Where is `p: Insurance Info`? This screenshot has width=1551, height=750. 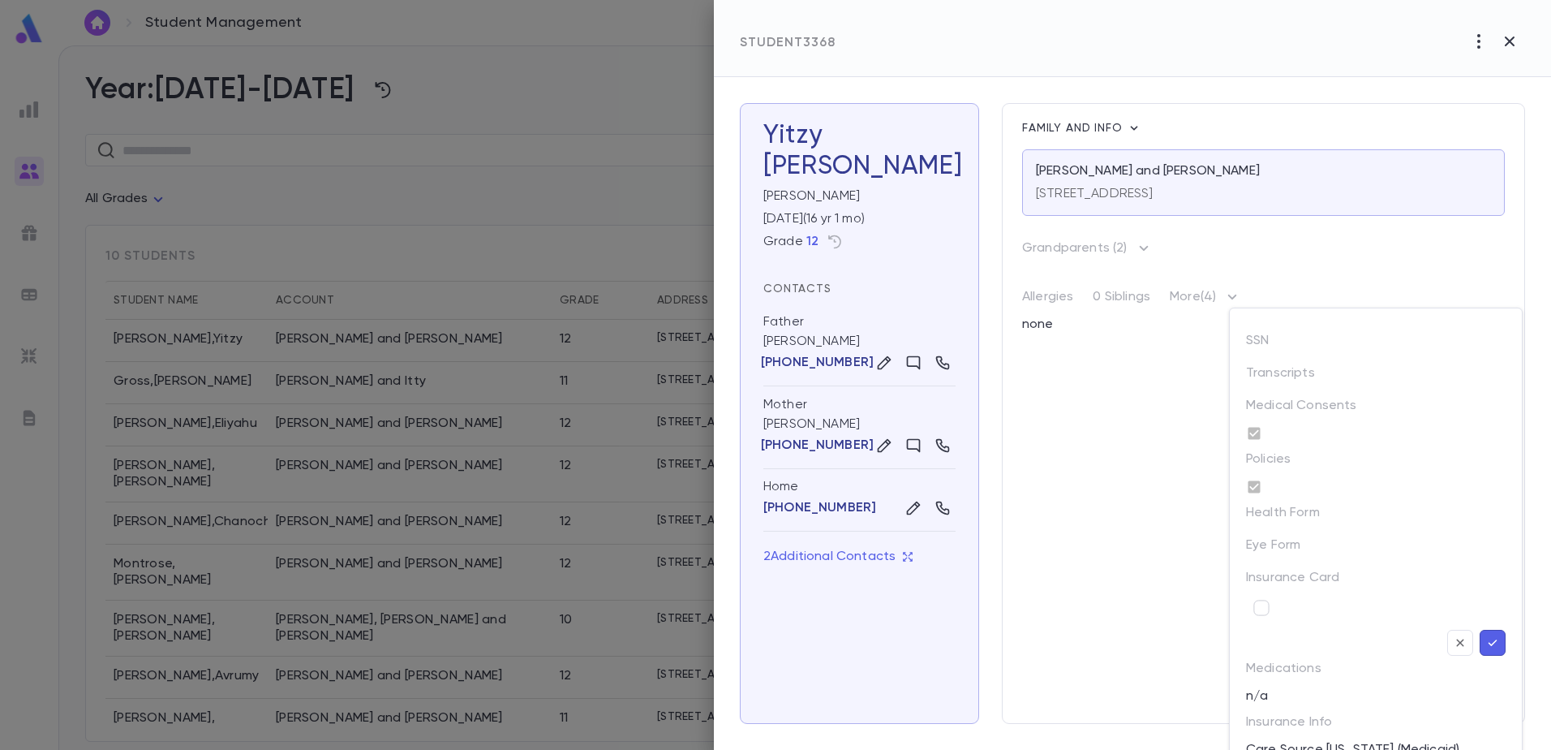 p: Insurance Info is located at coordinates (1289, 725).